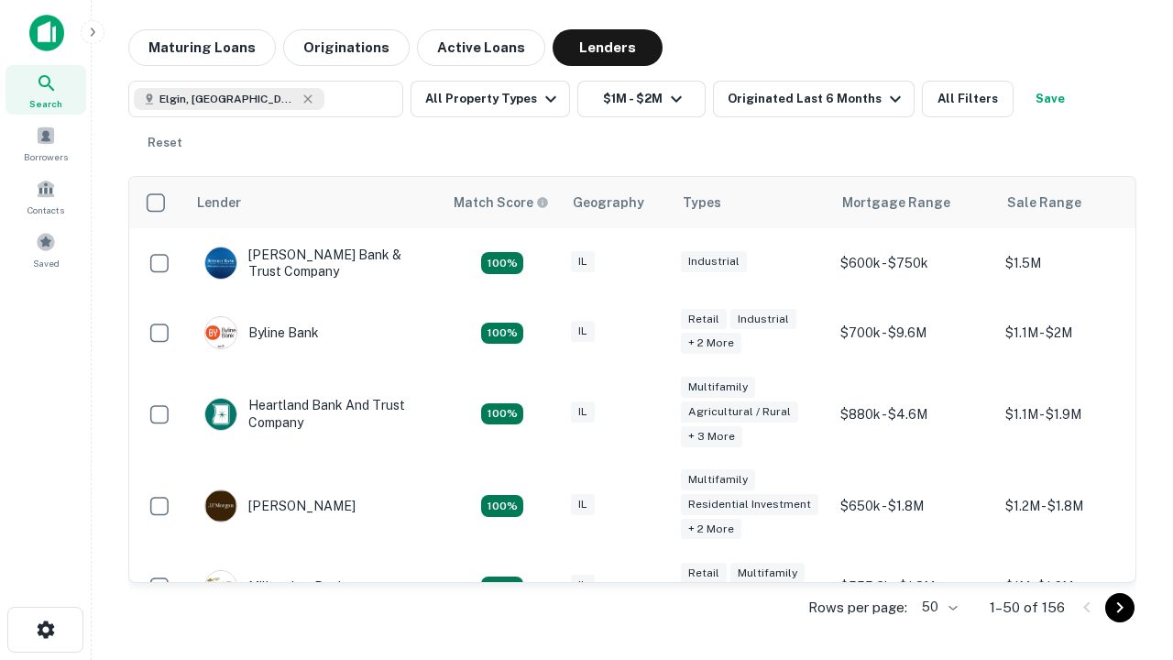 This screenshot has height=660, width=1173. I want to click on button: All Filters, so click(968, 99).